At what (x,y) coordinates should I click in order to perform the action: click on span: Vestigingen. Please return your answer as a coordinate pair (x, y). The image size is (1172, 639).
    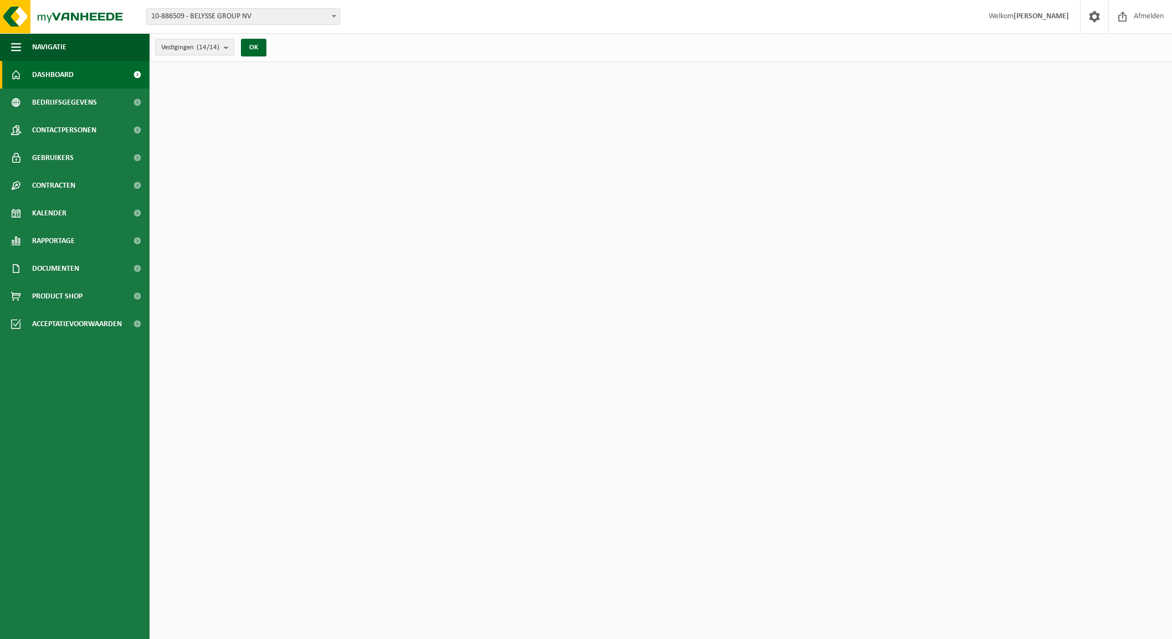
    Looking at the image, I should click on (190, 48).